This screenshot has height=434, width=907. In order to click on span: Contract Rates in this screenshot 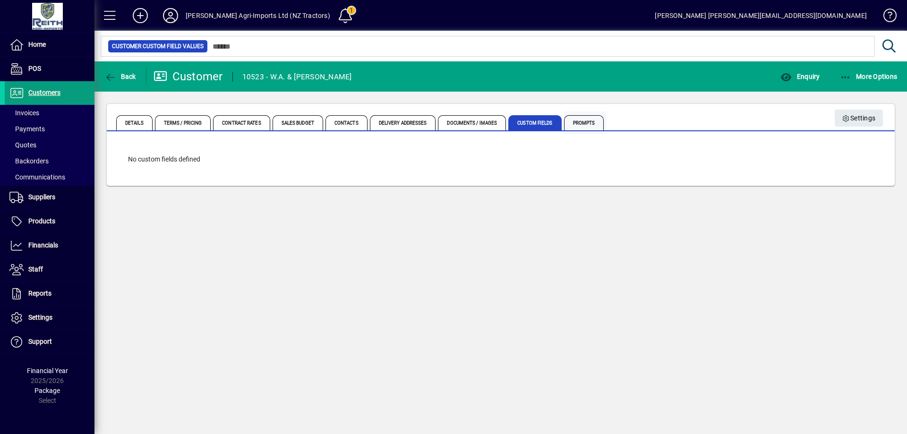, I will do `click(241, 123)`.